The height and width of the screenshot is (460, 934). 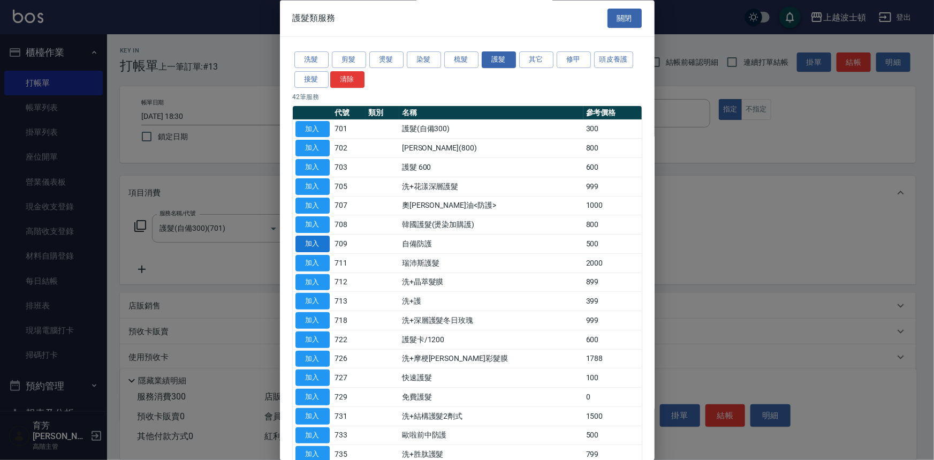 I want to click on td: 899, so click(x=612, y=283).